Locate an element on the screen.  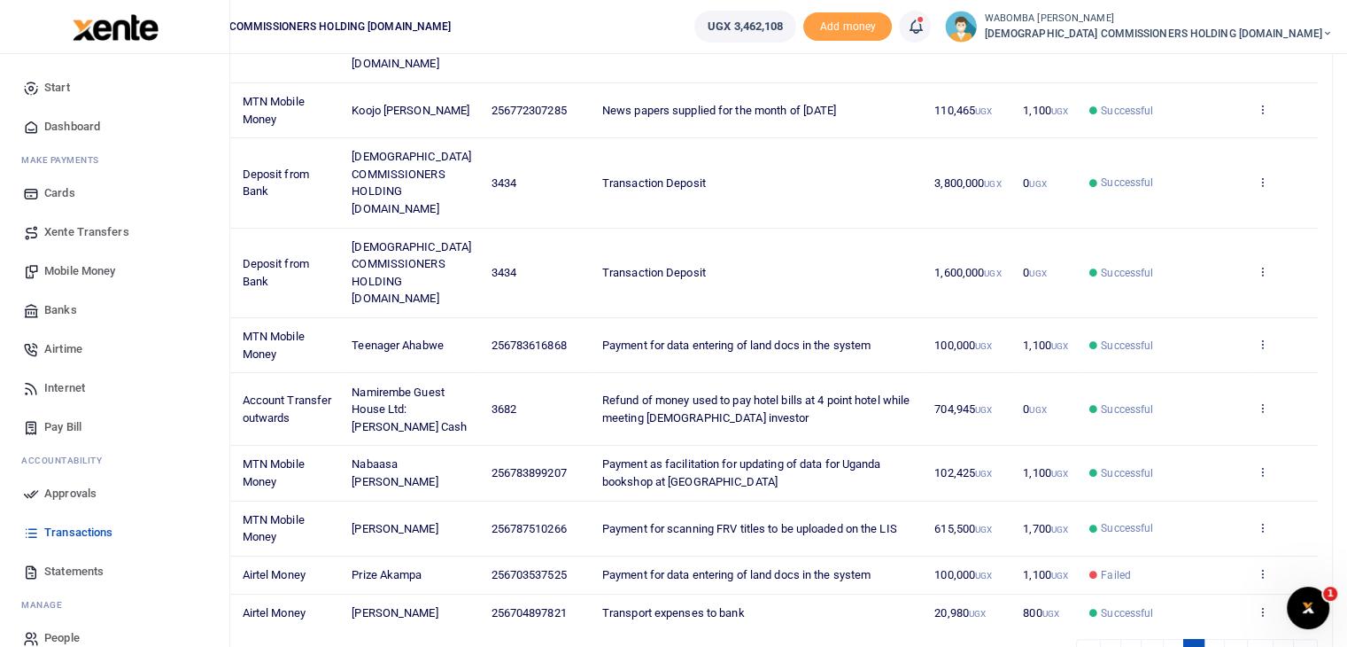
li: Wallet ballance is located at coordinates (745, 27).